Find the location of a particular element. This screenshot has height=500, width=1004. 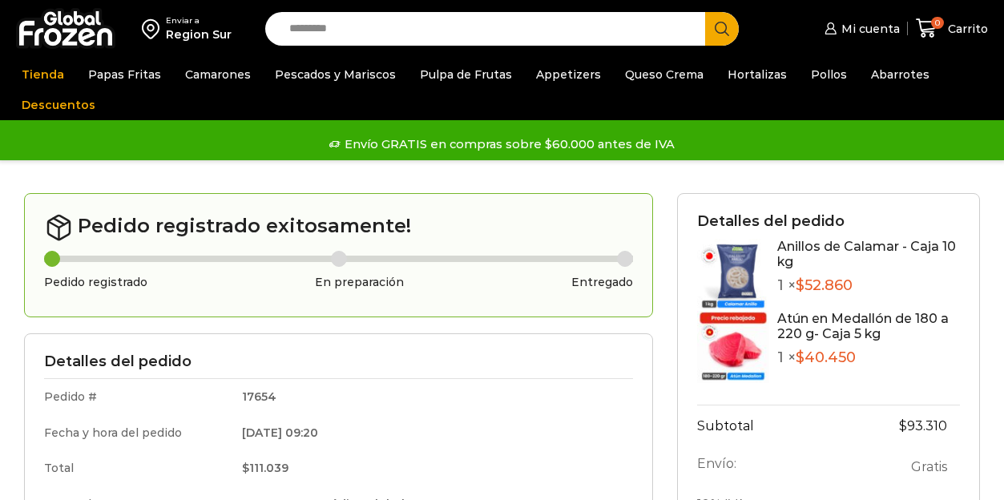

a: Queso Crema is located at coordinates (664, 74).